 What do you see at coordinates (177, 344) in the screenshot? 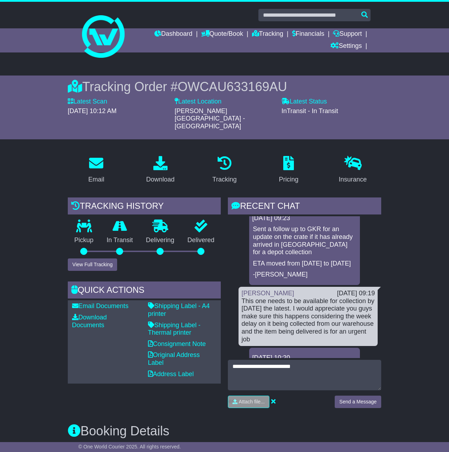
I see `a: Consignment Note` at bounding box center [177, 344].